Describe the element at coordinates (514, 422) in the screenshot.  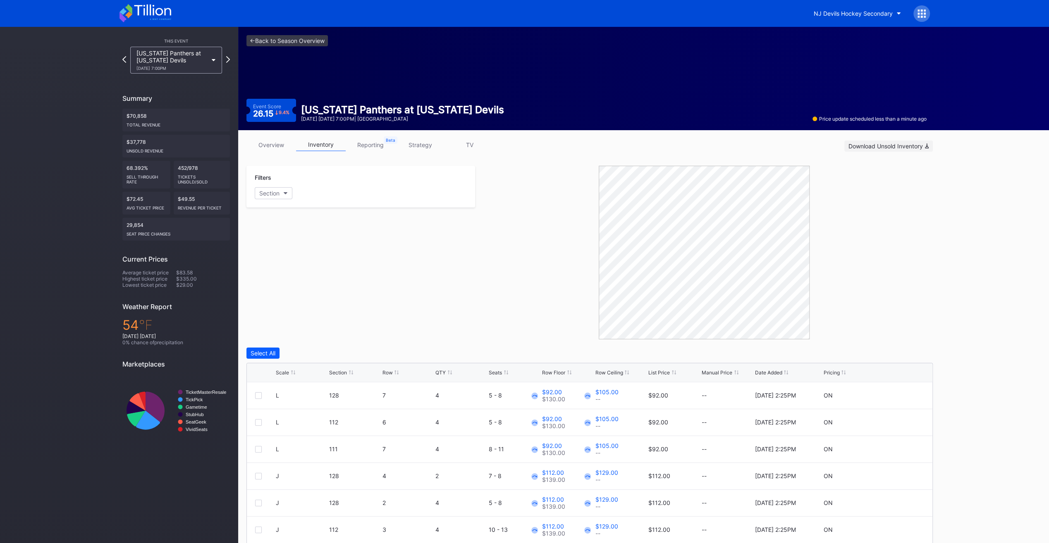
I see `div: 5 - 8` at that location.